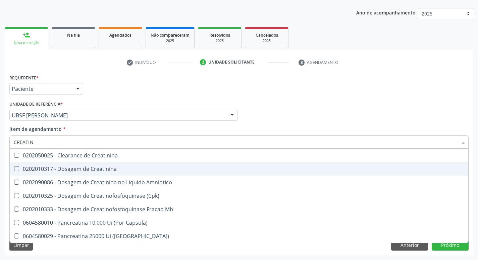  Describe the element at coordinates (451, 244) in the screenshot. I see `button: Próximo` at that location.